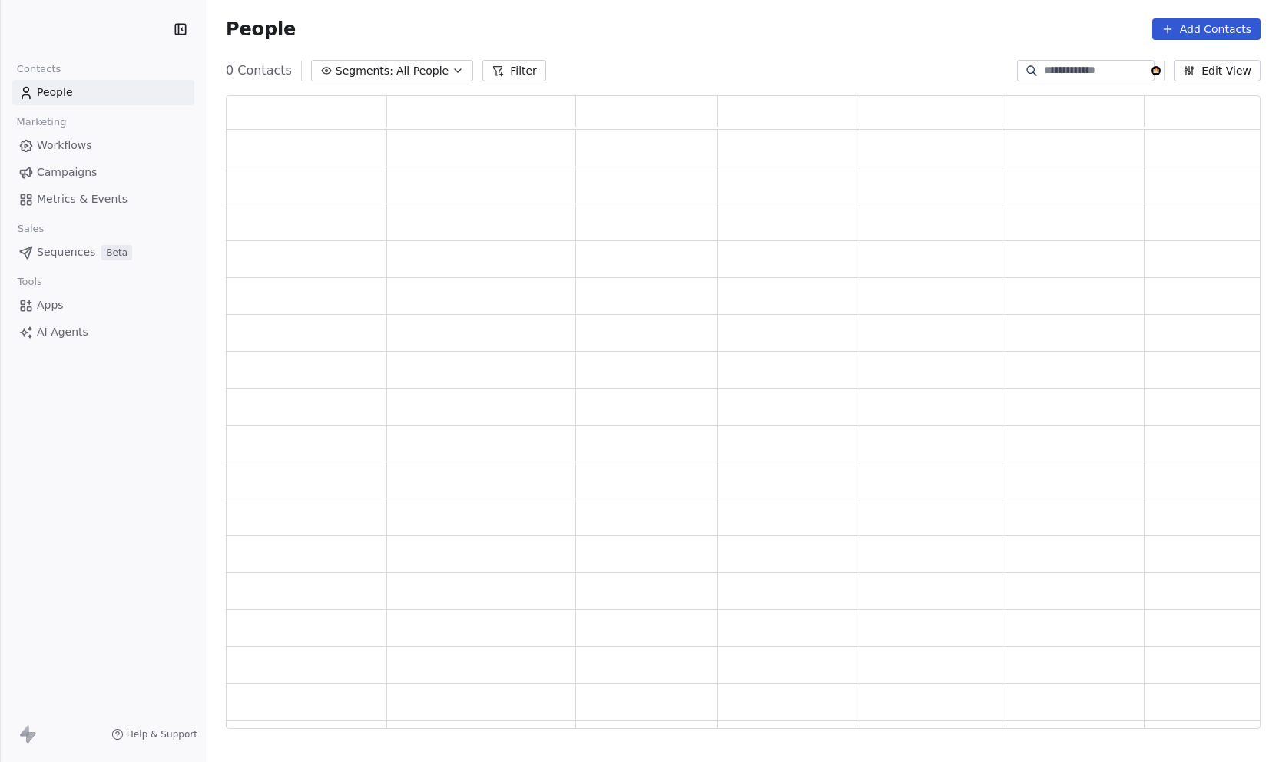 Image resolution: width=1279 pixels, height=762 pixels. Describe the element at coordinates (29, 282) in the screenshot. I see `span: Tools` at that location.